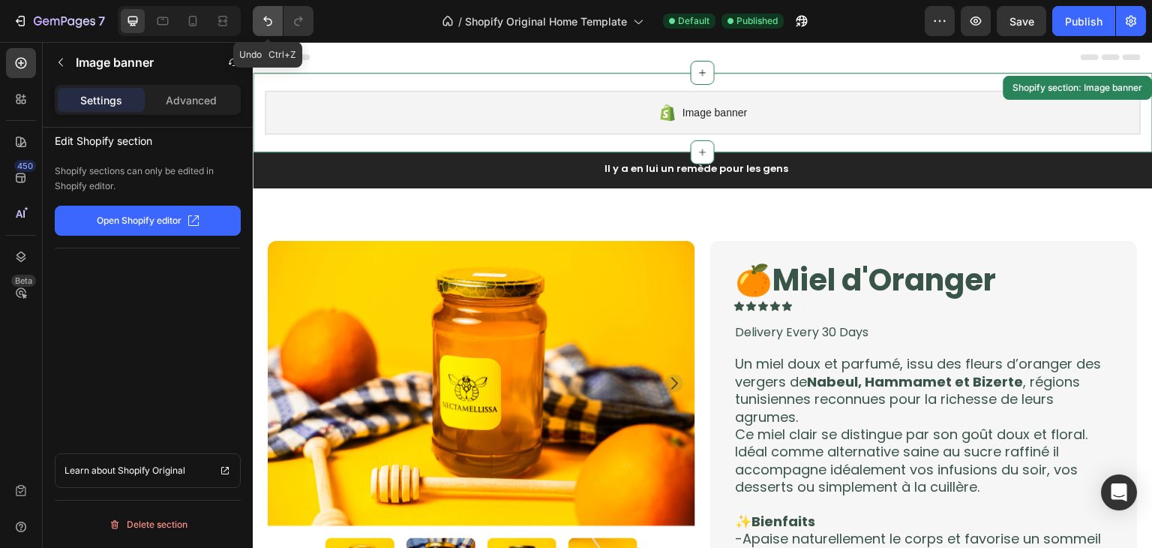  What do you see at coordinates (1084, 21) in the screenshot?
I see `button: Publish` at bounding box center [1084, 21].